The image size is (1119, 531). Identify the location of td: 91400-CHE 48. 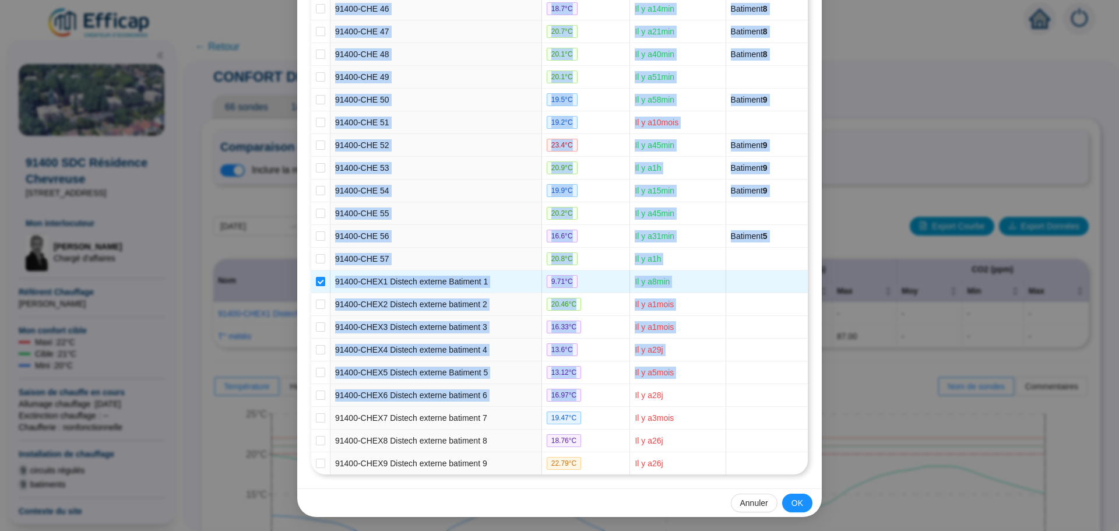
(436, 54).